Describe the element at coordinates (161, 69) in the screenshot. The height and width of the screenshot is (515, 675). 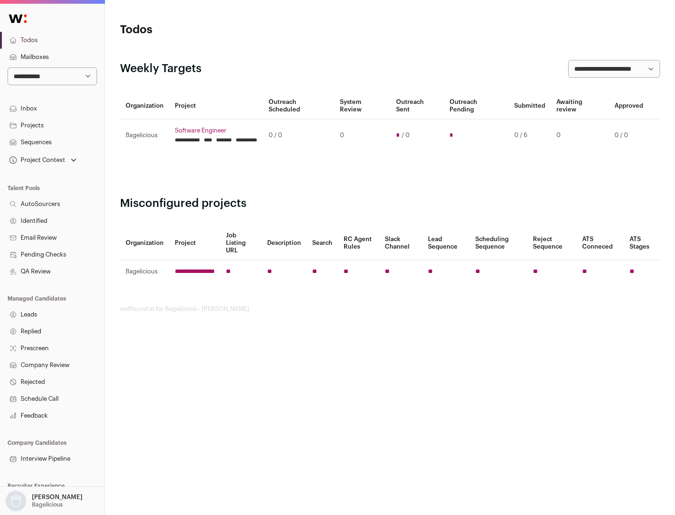
I see `h2: Weekly Targets` at that location.